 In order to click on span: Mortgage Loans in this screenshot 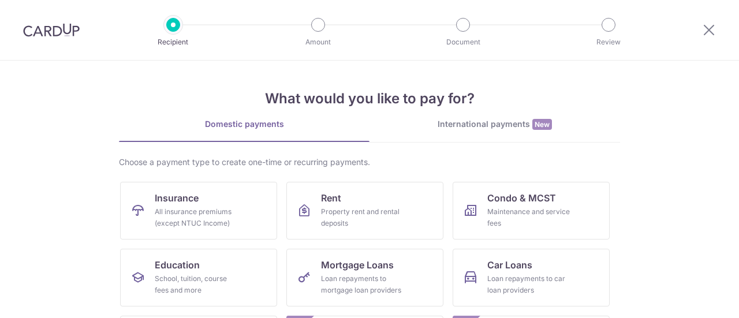, I will do `click(358, 265)`.